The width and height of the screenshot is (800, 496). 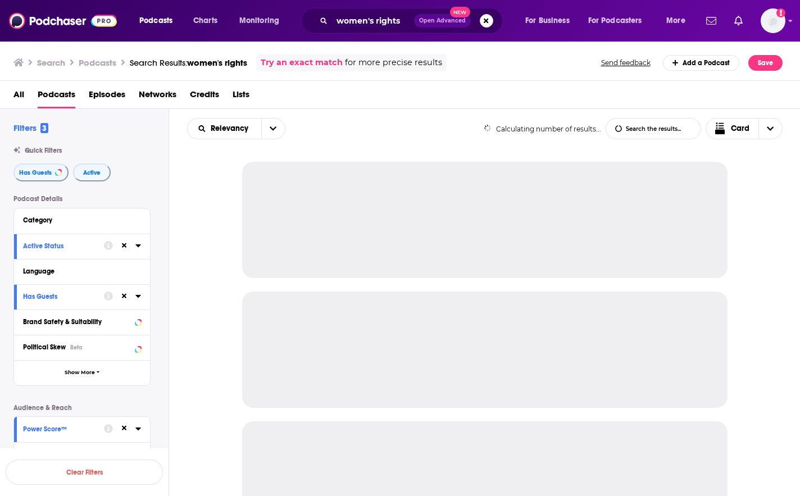 What do you see at coordinates (259, 21) in the screenshot?
I see `span: Monitoring` at bounding box center [259, 21].